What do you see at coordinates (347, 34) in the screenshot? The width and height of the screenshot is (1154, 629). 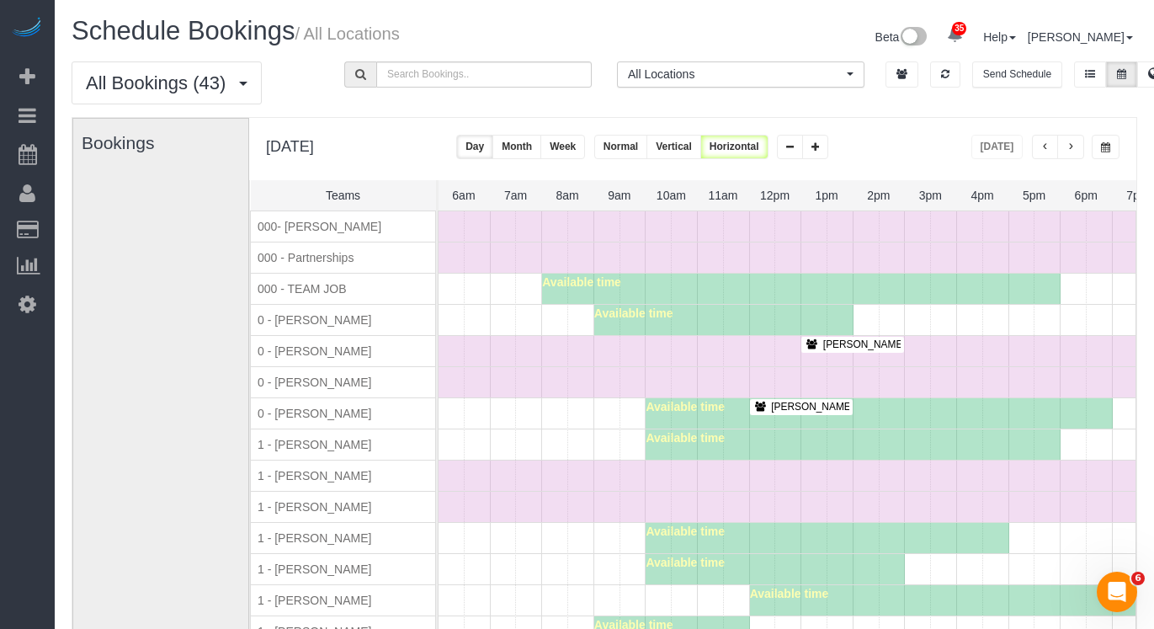 I see `small: / All Locations` at bounding box center [347, 34].